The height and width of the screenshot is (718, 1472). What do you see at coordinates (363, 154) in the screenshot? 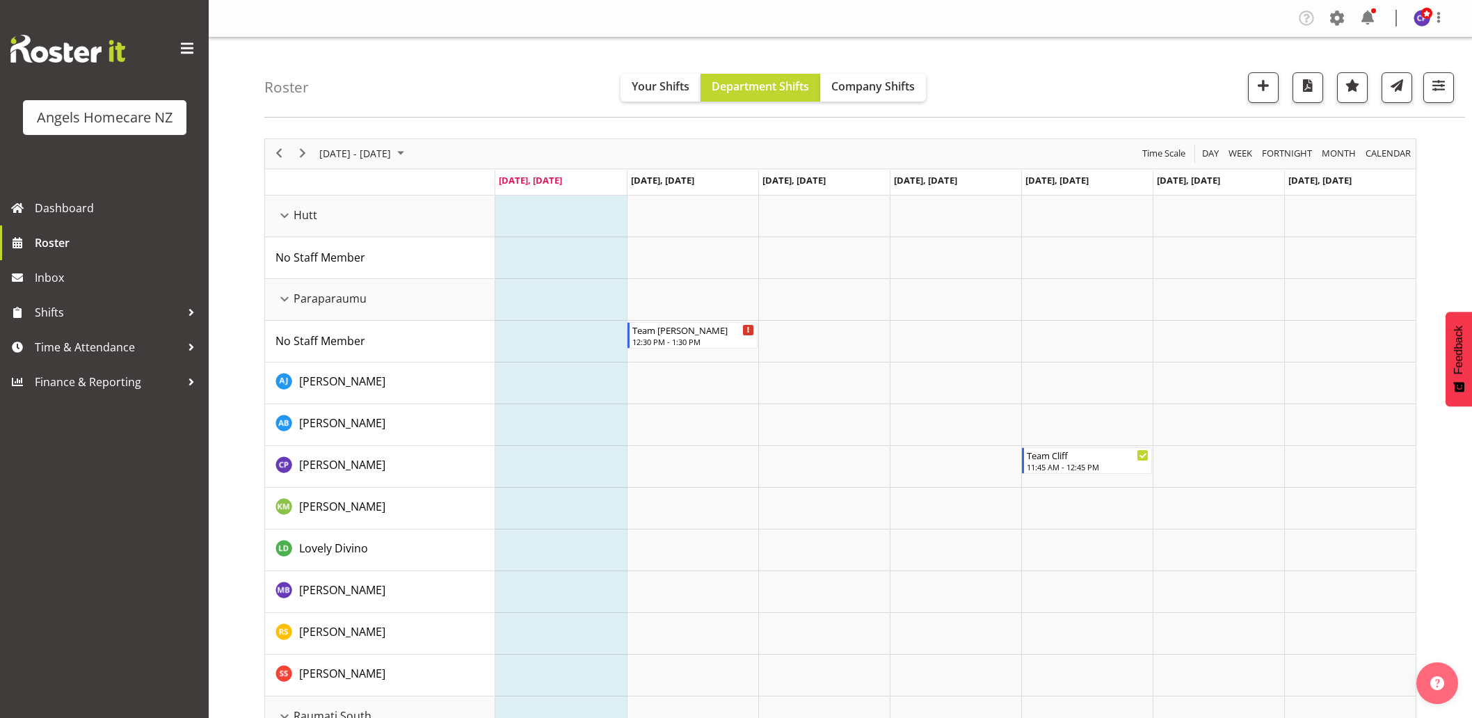
I see `div: October 06 - 12, 2025` at bounding box center [363, 154].